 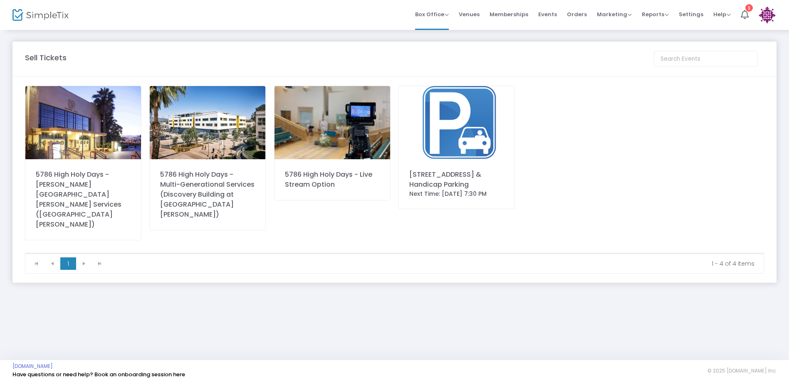 I want to click on a: Have questions or need help? Book an onboarding session here, so click(x=99, y=375).